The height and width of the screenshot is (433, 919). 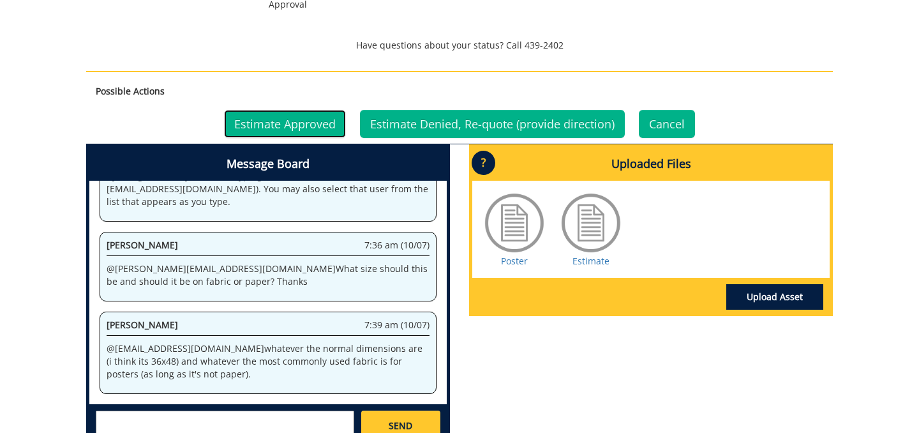 What do you see at coordinates (459, 45) in the screenshot?
I see `p: Have questions about your status? Call 439-2402` at bounding box center [459, 45].